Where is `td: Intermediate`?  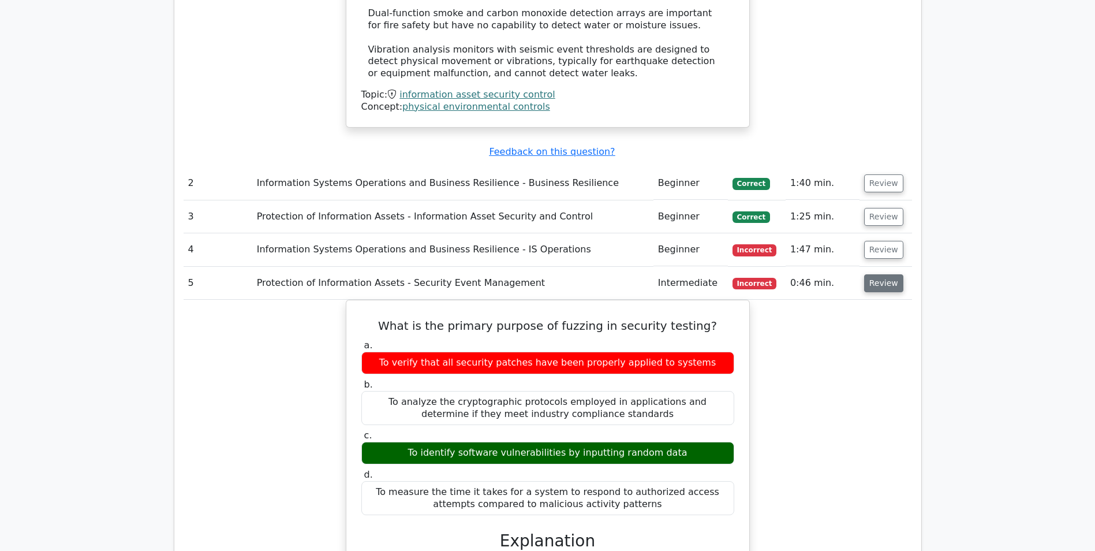 td: Intermediate is located at coordinates (690, 283).